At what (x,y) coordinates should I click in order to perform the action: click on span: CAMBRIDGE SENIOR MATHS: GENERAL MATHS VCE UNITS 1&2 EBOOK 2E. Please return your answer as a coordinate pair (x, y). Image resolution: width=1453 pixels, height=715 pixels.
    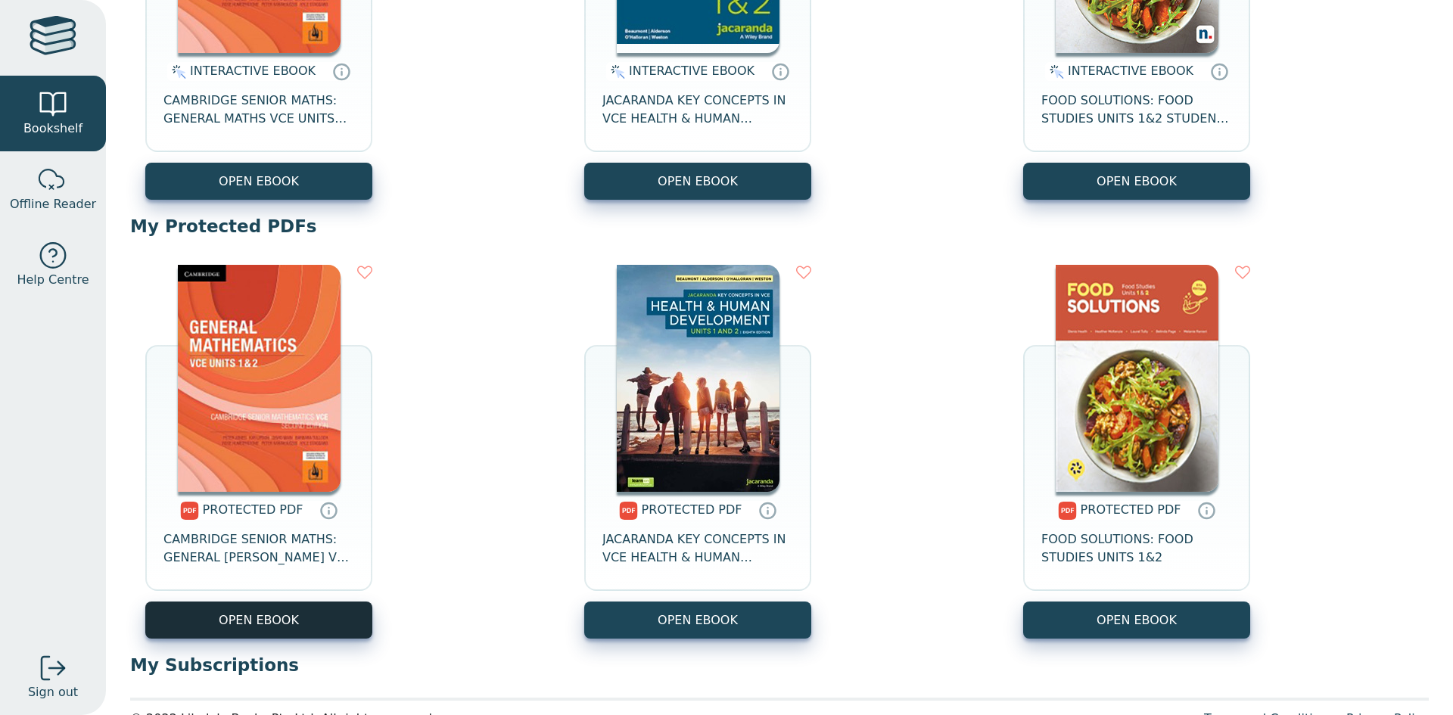
    Looking at the image, I should click on (259, 110).